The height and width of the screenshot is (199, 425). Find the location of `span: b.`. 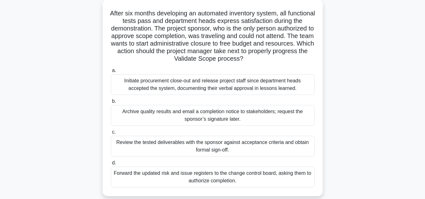

span: b. is located at coordinates (114, 101).